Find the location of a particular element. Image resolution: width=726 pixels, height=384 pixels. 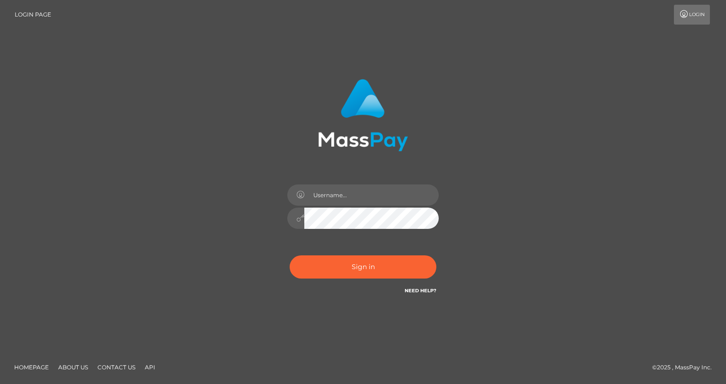

a: Login is located at coordinates (692, 15).